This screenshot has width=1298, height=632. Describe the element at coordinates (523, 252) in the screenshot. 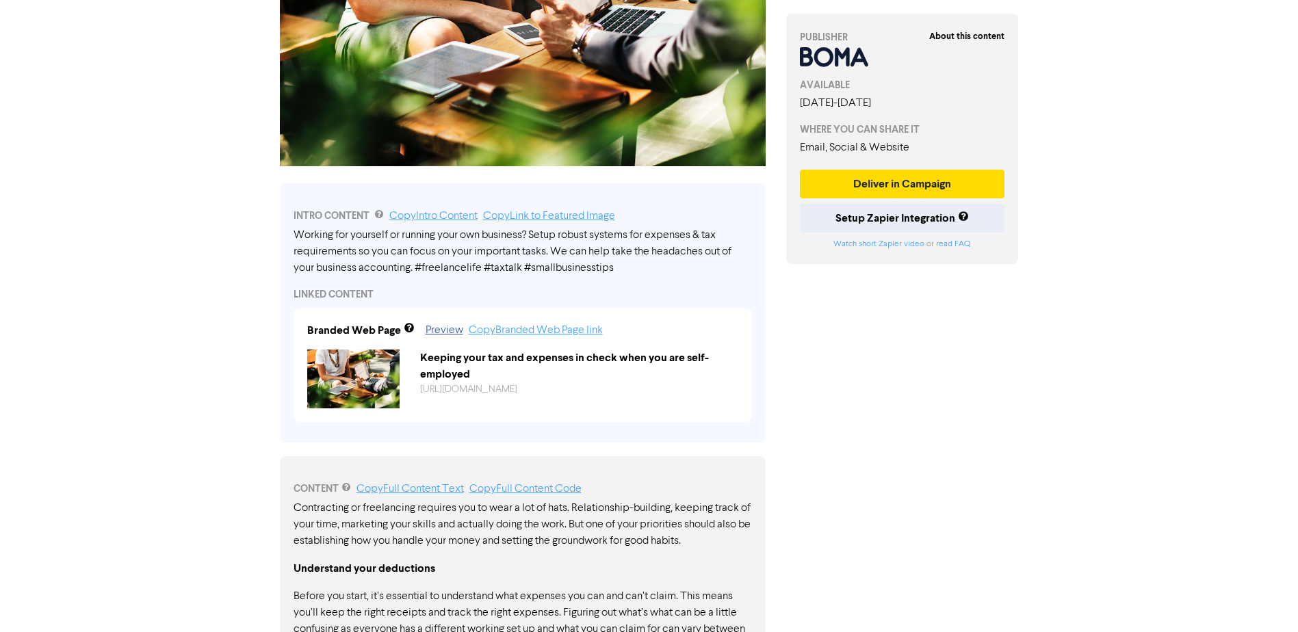

I see `div: Working for yourself or running your own business? Setup robust systems for expenses & tax requir...` at that location.